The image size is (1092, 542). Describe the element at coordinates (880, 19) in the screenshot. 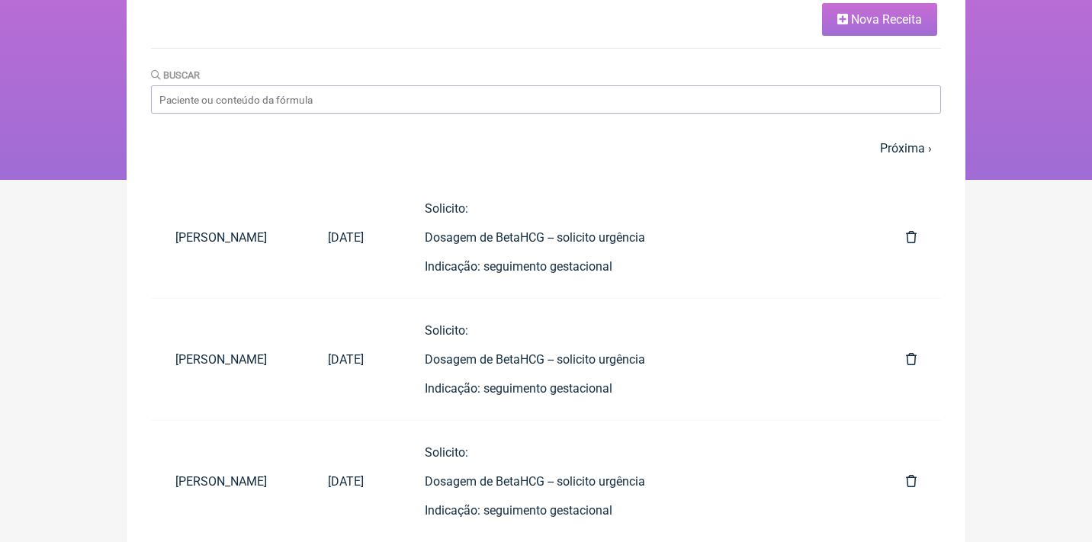

I see `a: Nova Receita` at that location.